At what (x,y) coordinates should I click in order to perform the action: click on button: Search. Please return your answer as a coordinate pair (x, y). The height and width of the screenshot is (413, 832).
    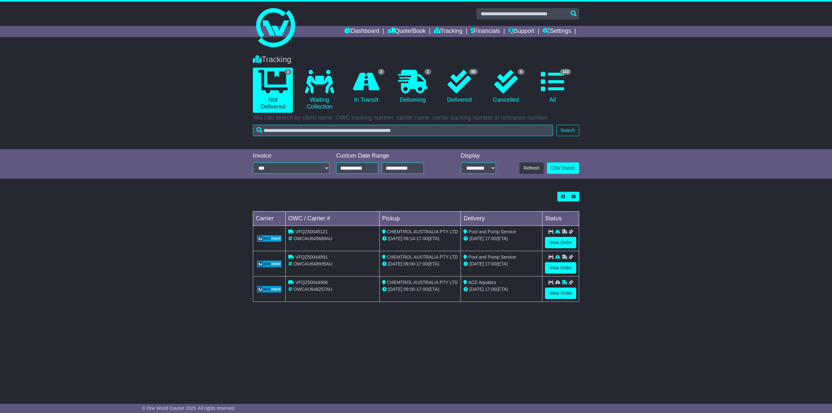
    Looking at the image, I should click on (568, 130).